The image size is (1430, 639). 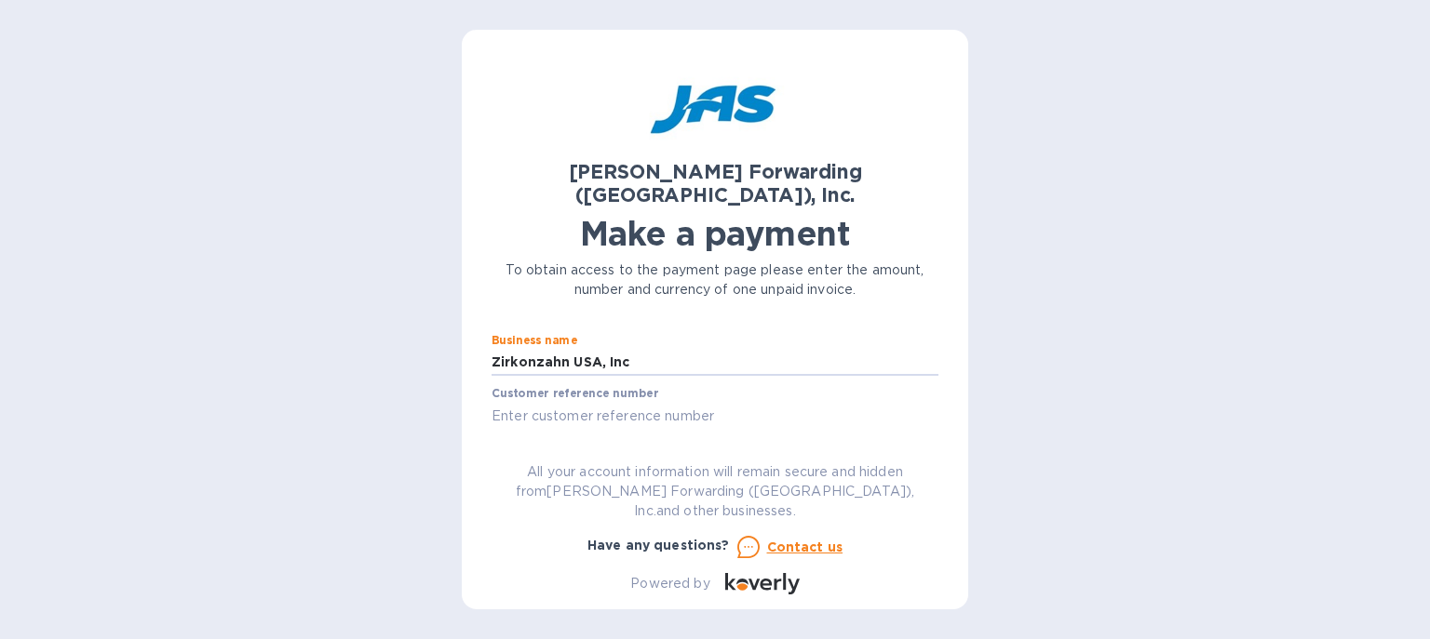 I want to click on p: To obtain access to the payment page please enter the amount, number and currency of one unpaid i..., so click(x=715, y=280).